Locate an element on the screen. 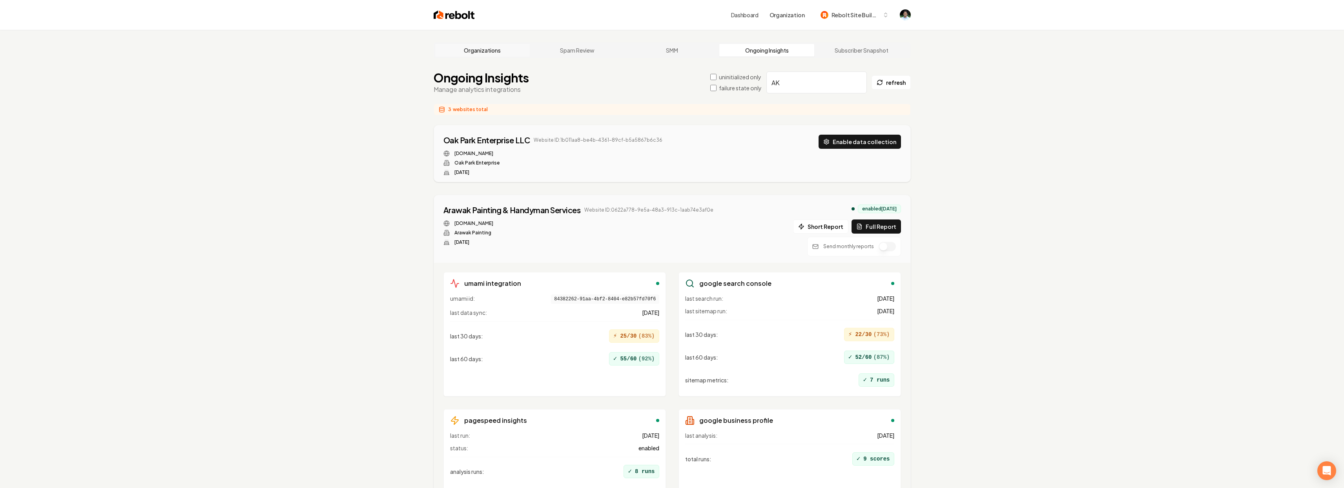 Image resolution: width=1344 pixels, height=488 pixels. h3: google search console is located at coordinates (736, 283).